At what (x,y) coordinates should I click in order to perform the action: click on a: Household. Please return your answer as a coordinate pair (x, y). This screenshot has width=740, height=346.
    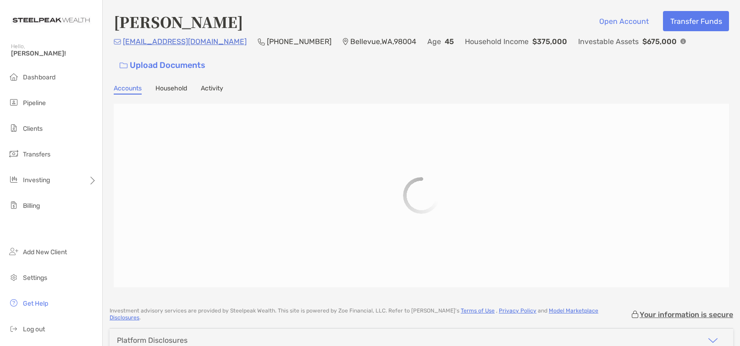
    Looking at the image, I should click on (171, 89).